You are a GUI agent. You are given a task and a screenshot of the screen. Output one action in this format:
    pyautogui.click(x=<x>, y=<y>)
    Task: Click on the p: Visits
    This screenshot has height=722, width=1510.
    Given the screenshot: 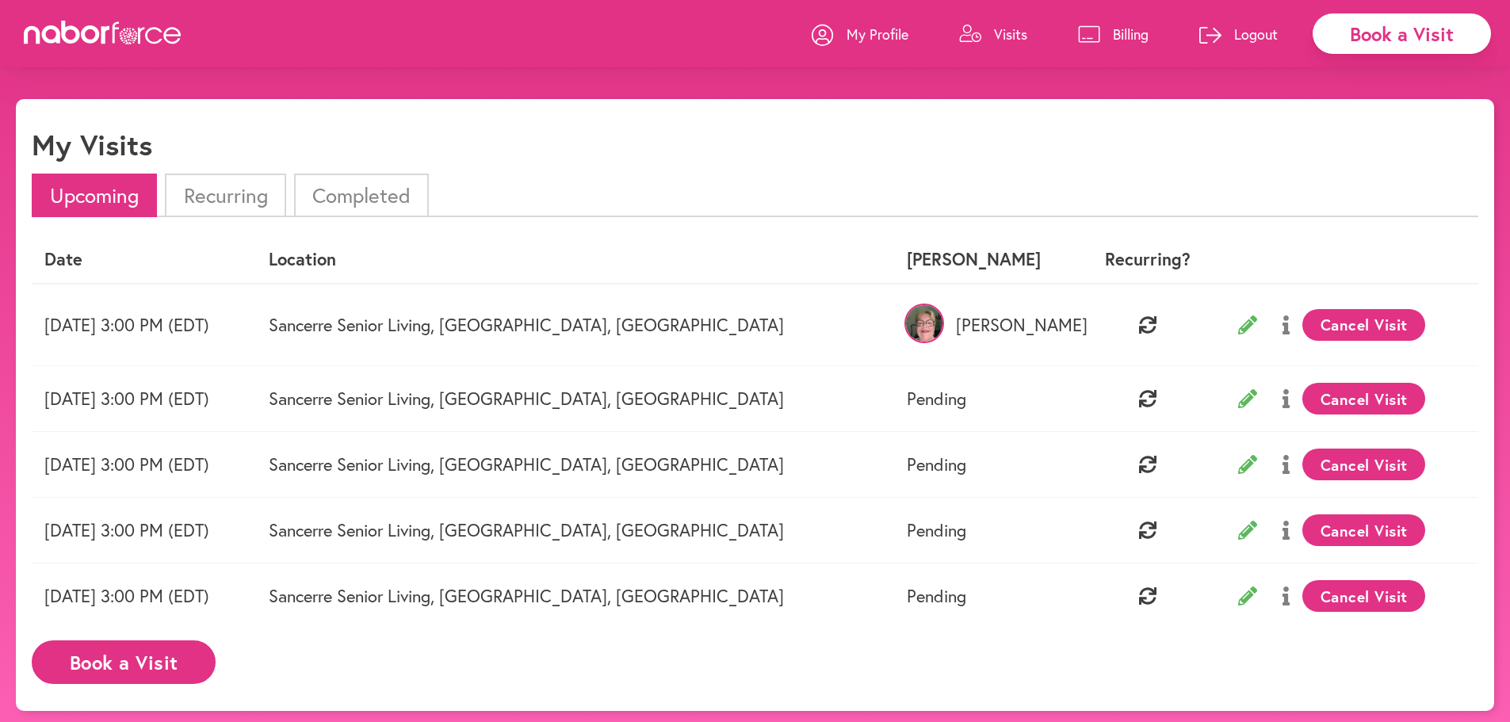 What is the action you would take?
    pyautogui.click(x=1011, y=34)
    